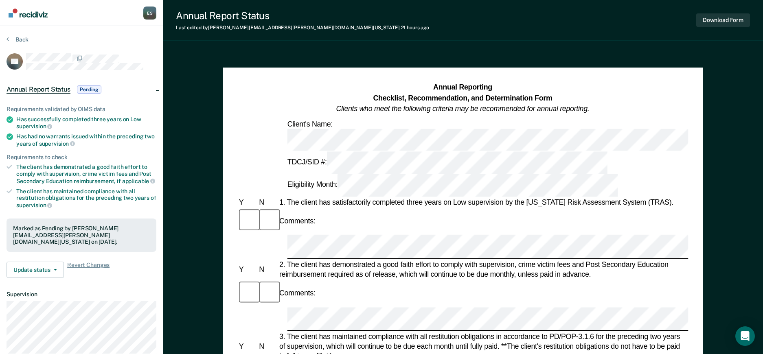 The width and height of the screenshot is (763, 354). Describe the element at coordinates (150, 13) in the screenshot. I see `button: Profile dropdown button` at that location.